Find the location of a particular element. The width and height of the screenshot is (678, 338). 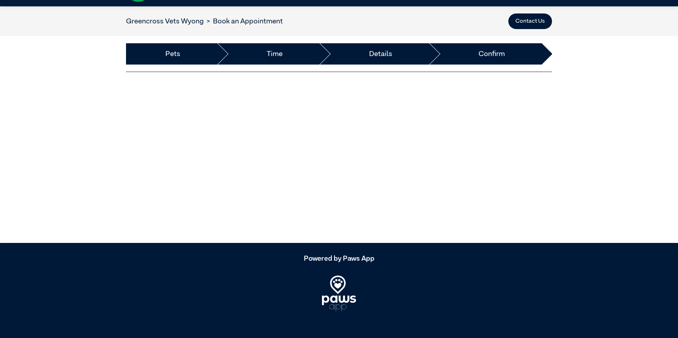

li: Book an Appointment is located at coordinates (243, 21).